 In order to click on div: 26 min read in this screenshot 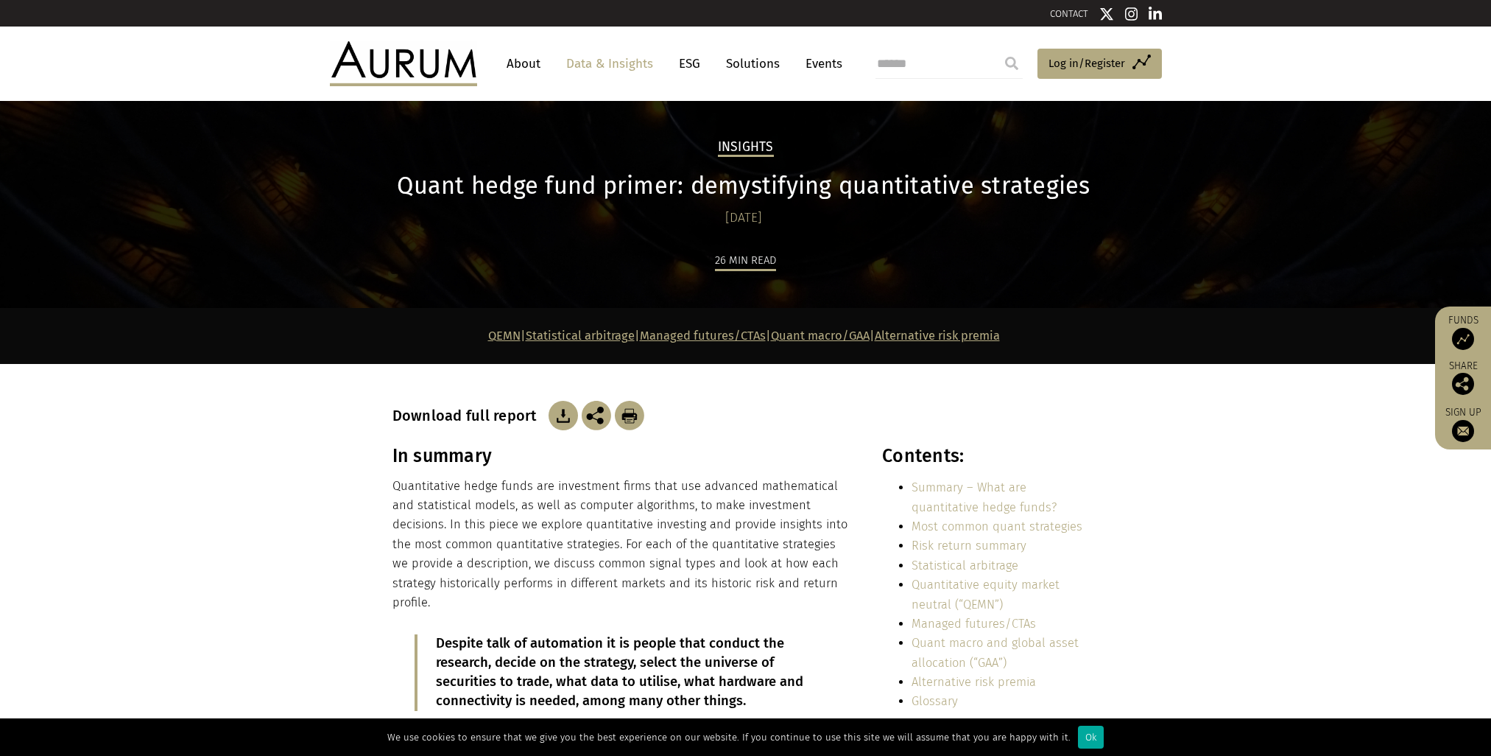, I will do `click(745, 261)`.